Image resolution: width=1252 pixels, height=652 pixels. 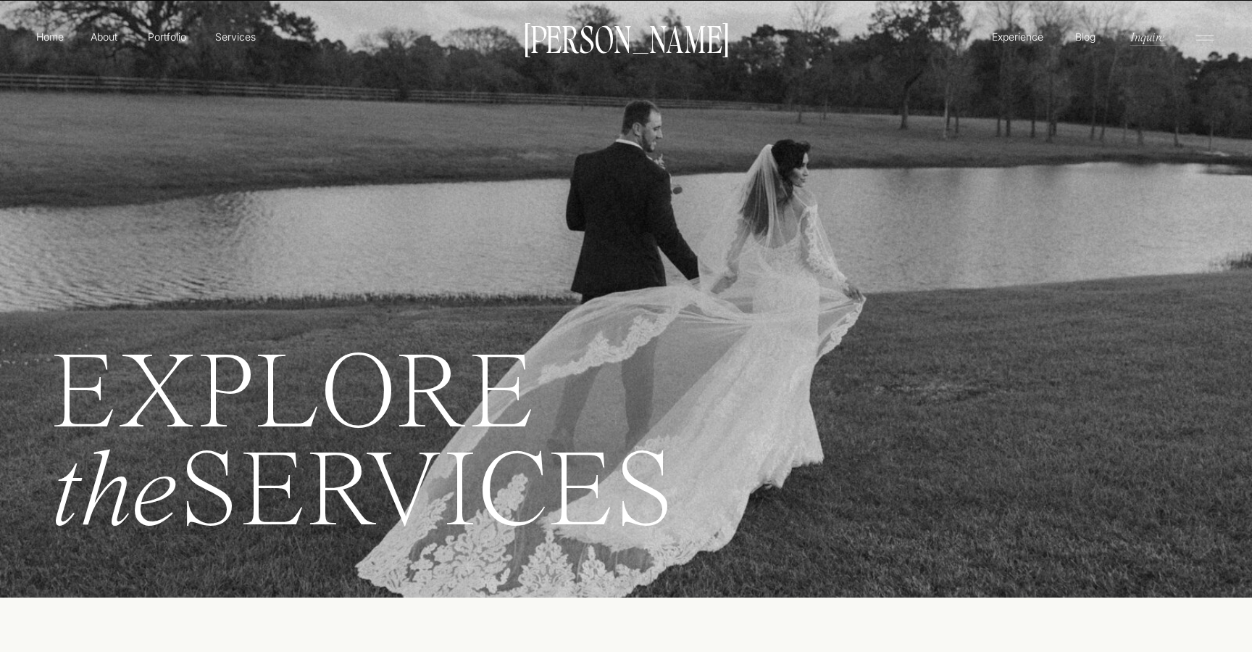 I want to click on p: Home, so click(x=50, y=36).